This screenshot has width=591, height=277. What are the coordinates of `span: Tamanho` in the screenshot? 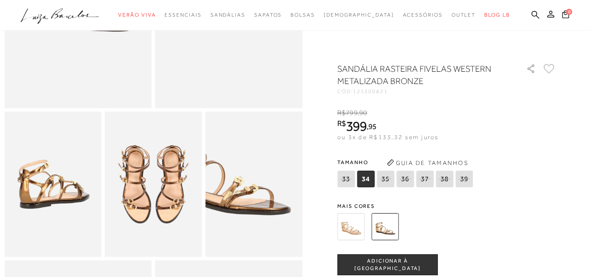 It's located at (406, 162).